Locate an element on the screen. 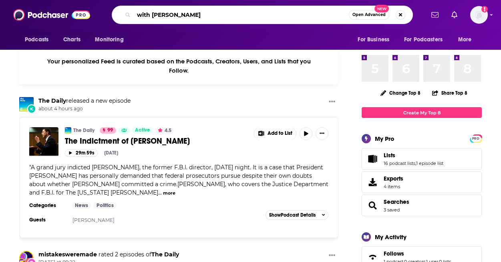 This screenshot has width=501, height=262. button: Change Top 8 is located at coordinates (401, 93).